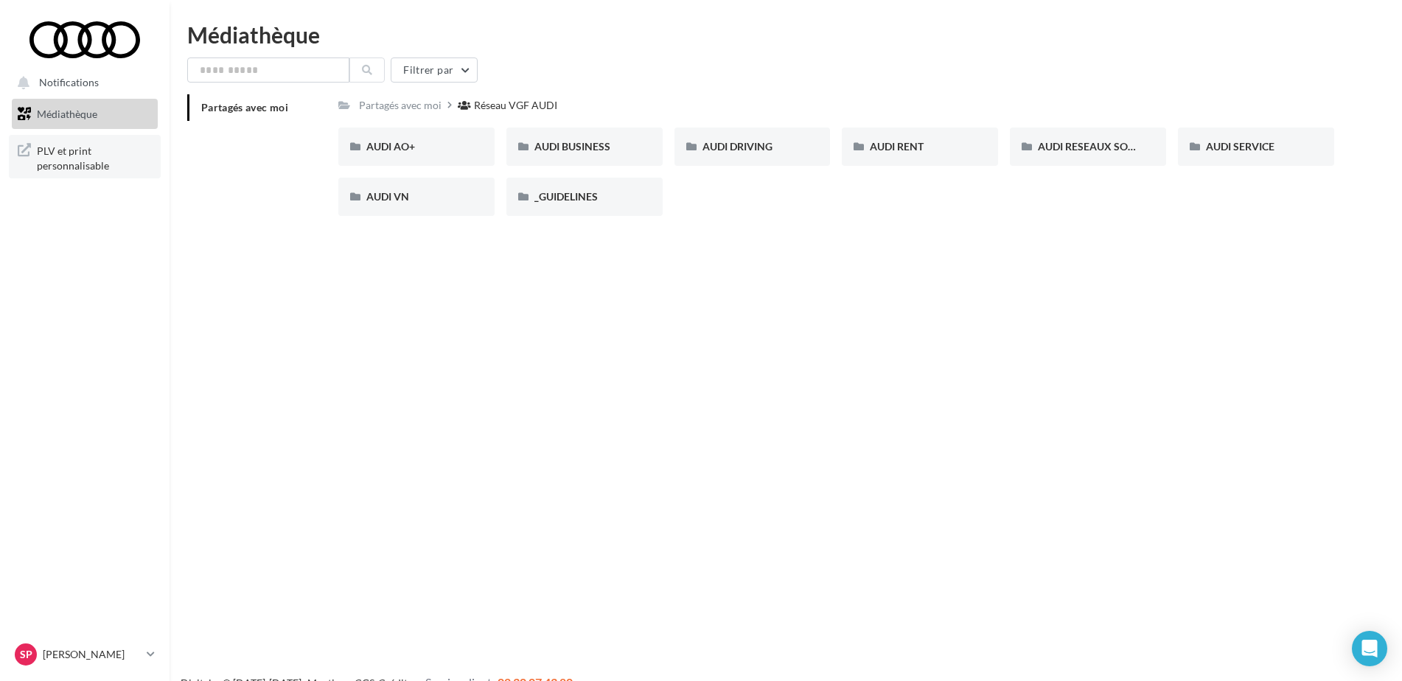  What do you see at coordinates (85, 114) in the screenshot?
I see `a: Médiathèque` at bounding box center [85, 114].